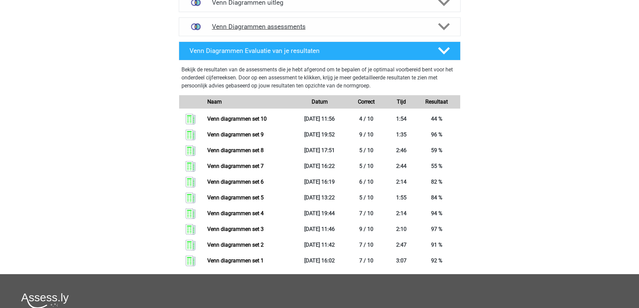 Image resolution: width=639 pixels, height=308 pixels. What do you see at coordinates (320, 27) in the screenshot?
I see `a: assessments Venn Diagrammen assessments` at bounding box center [320, 27].